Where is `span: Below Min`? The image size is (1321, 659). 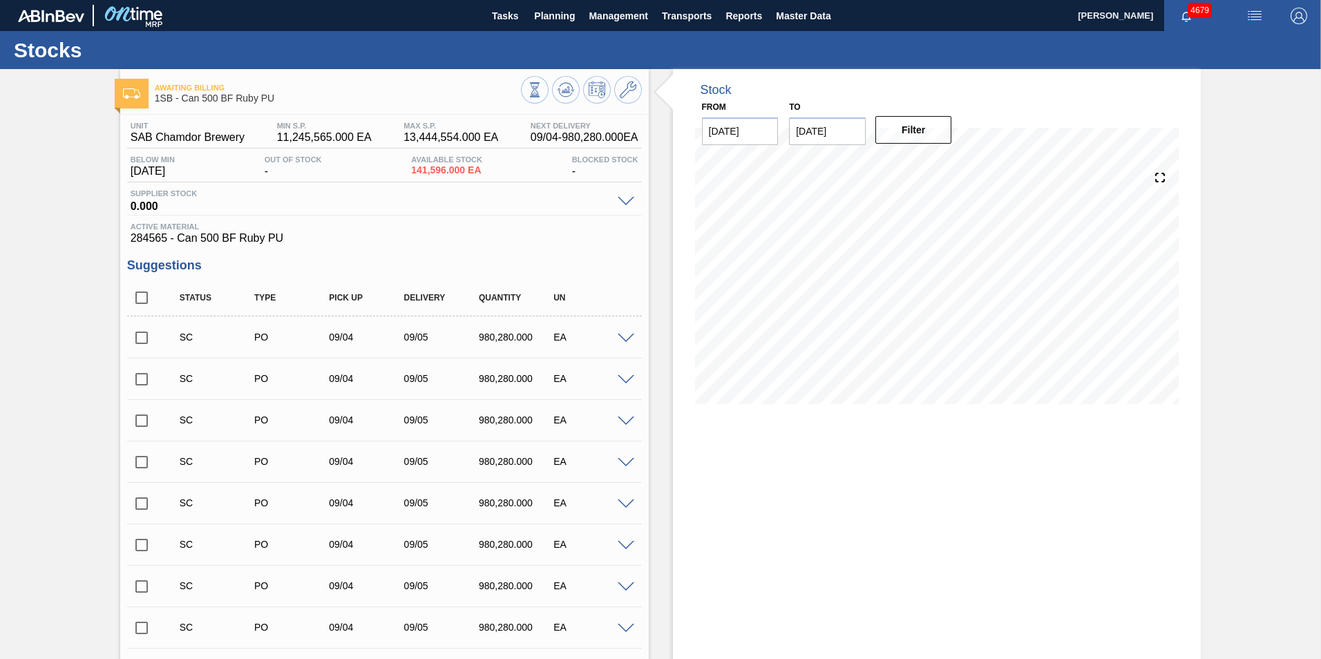 span: Below Min is located at coordinates (153, 160).